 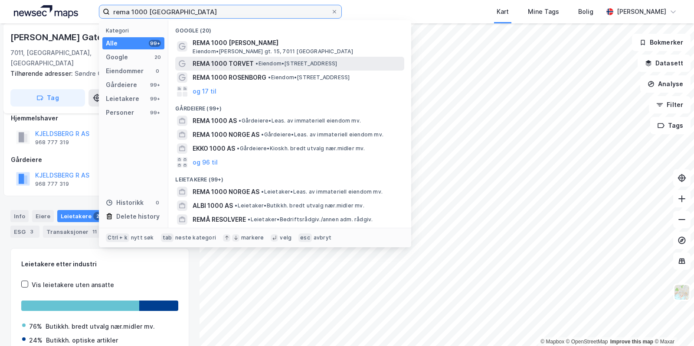 What do you see at coordinates (32, 232) in the screenshot?
I see `div: 3` at bounding box center [32, 232].